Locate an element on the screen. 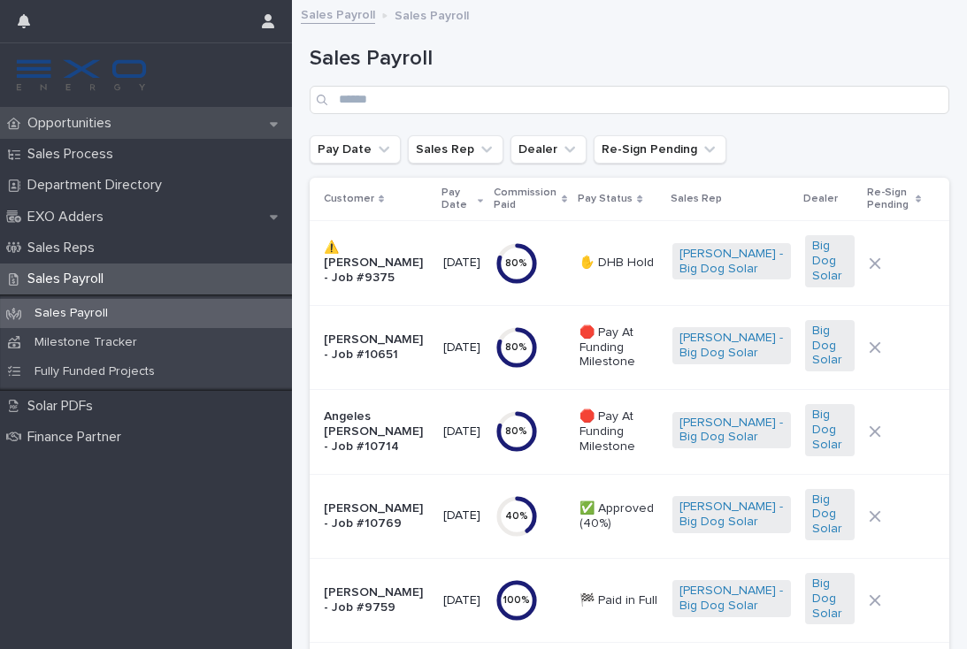  p: Opportunities is located at coordinates (73, 123).